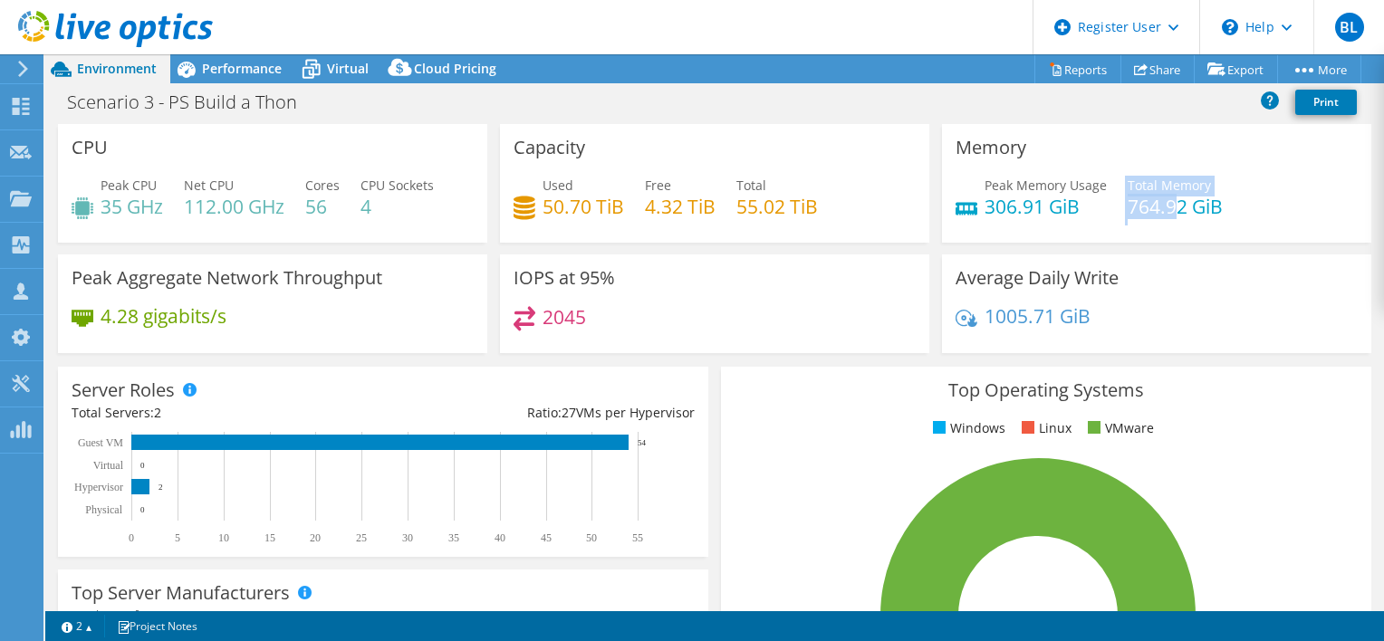  What do you see at coordinates (315, 538) in the screenshot?
I see `text: 20` at bounding box center [315, 538].